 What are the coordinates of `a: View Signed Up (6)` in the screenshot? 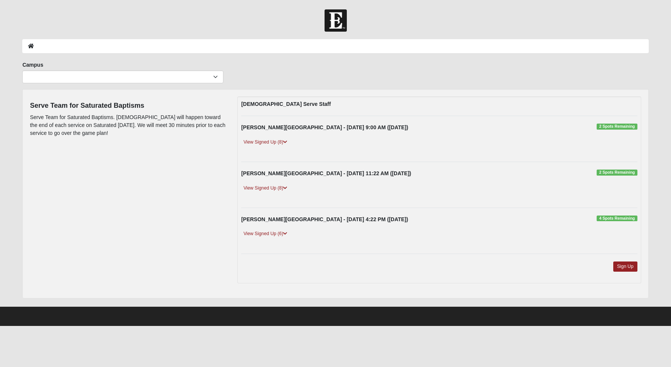 It's located at (265, 234).